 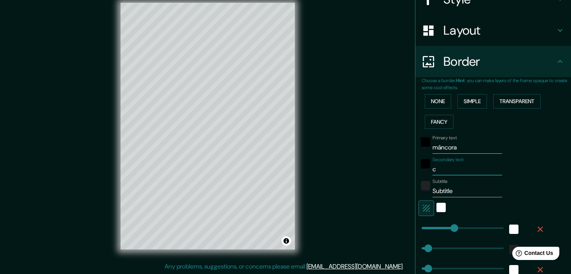 What do you see at coordinates (499, 30) in the screenshot?
I see `h4: Layout` at bounding box center [499, 30].